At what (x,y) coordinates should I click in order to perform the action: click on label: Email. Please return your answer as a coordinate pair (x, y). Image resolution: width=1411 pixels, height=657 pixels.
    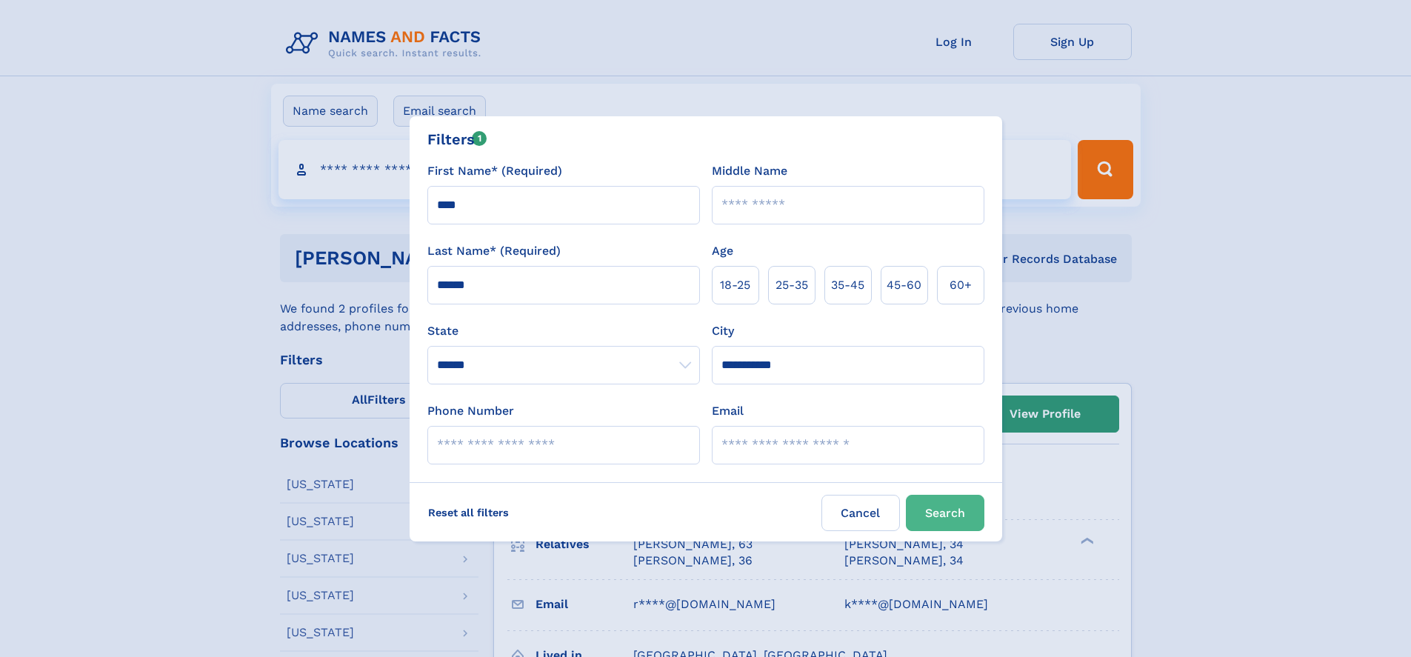
    Looking at the image, I should click on (728, 411).